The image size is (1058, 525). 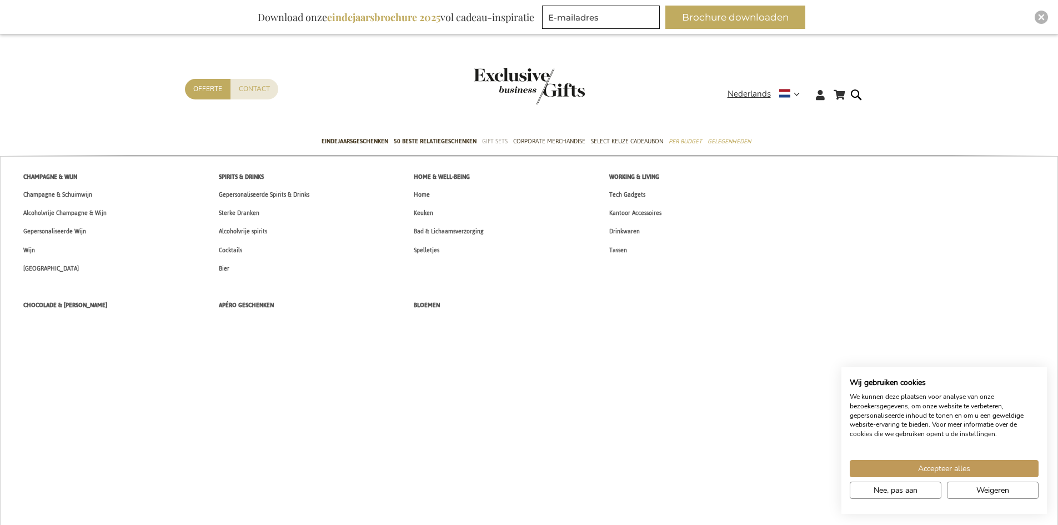 What do you see at coordinates (1042, 17) in the screenshot?
I see `img: Close` at bounding box center [1042, 17].